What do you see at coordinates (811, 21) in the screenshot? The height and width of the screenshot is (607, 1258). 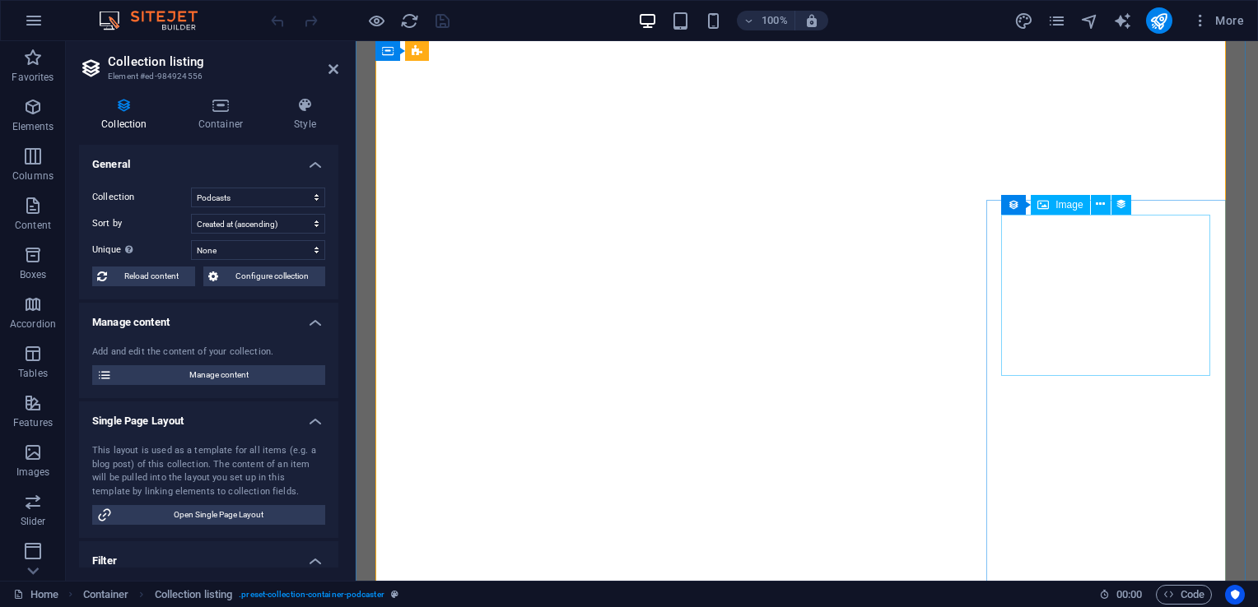 I see `i: On resize automatically adjust zoom level to fit chosen device.` at bounding box center [811, 21].